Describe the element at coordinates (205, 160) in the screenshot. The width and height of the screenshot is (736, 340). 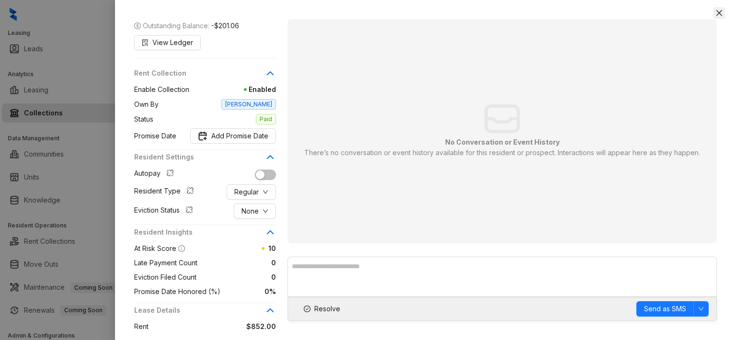
I see `div: Resident Settings` at that location.